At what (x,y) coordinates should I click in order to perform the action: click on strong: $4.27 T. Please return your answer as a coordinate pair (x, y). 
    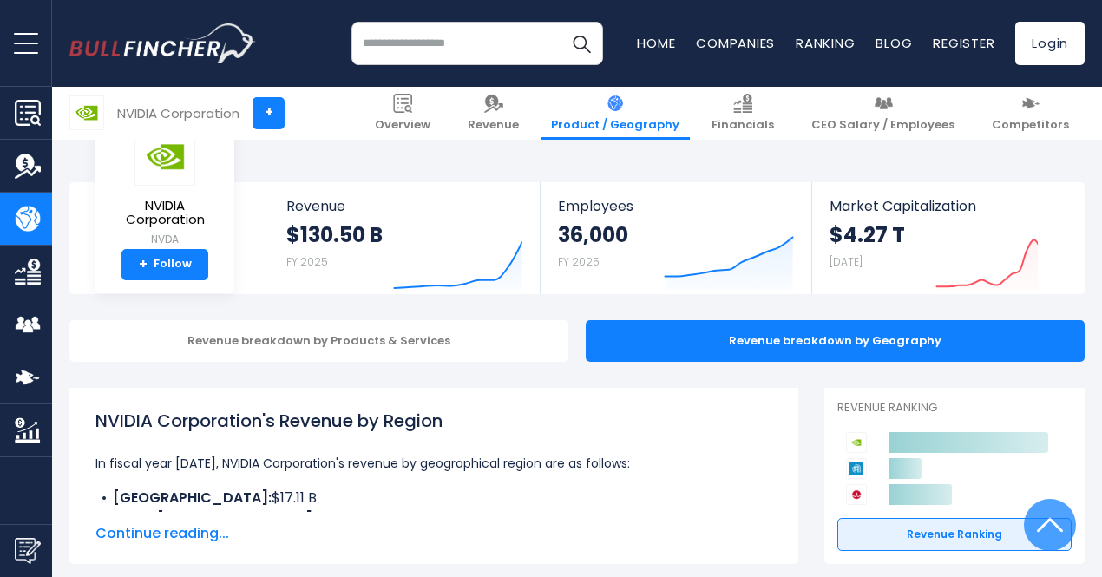
    Looking at the image, I should click on (867, 234).